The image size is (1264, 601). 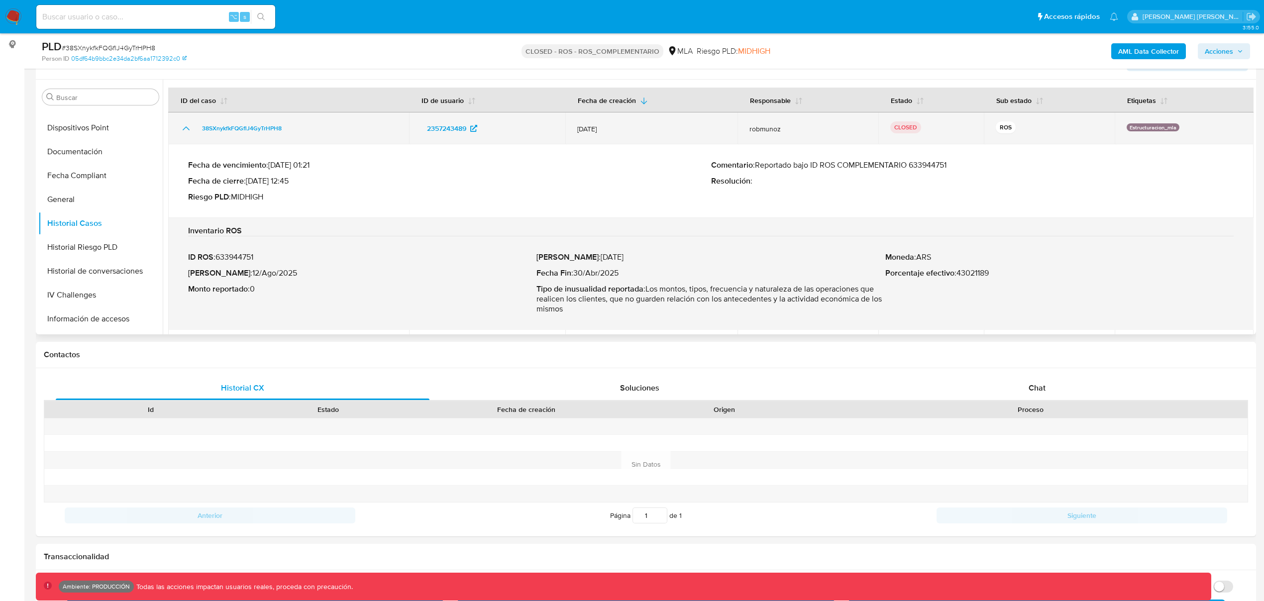 I want to click on button: AML Data Collector, so click(x=1149, y=51).